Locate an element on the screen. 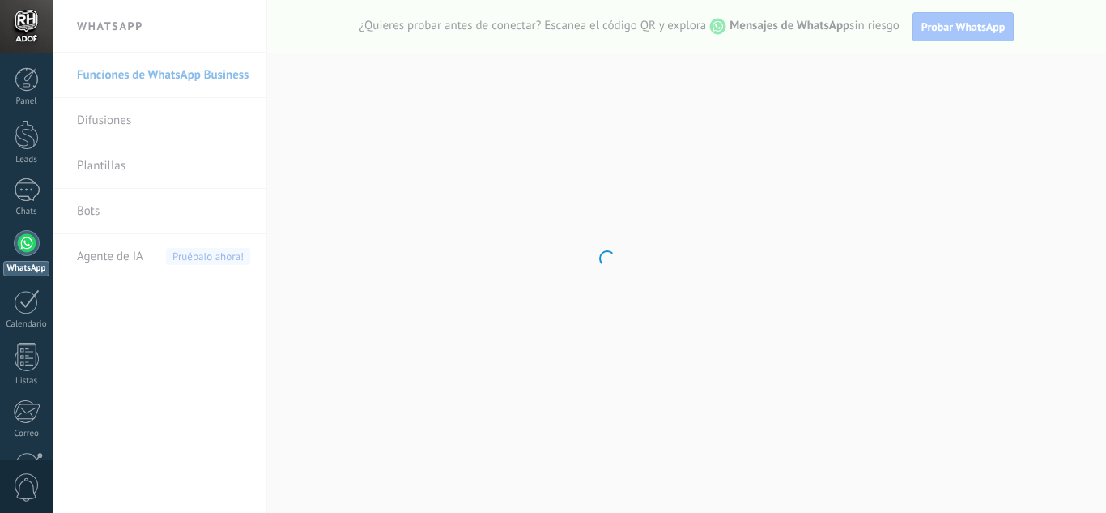 The height and width of the screenshot is (513, 1106). div: Listas is located at coordinates (27, 381).